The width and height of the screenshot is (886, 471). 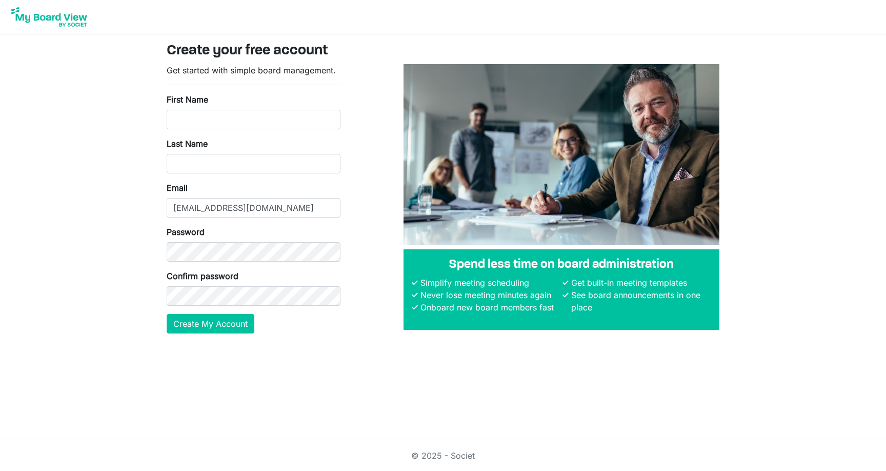 What do you see at coordinates (443, 51) in the screenshot?
I see `h3: Create your free account` at bounding box center [443, 51].